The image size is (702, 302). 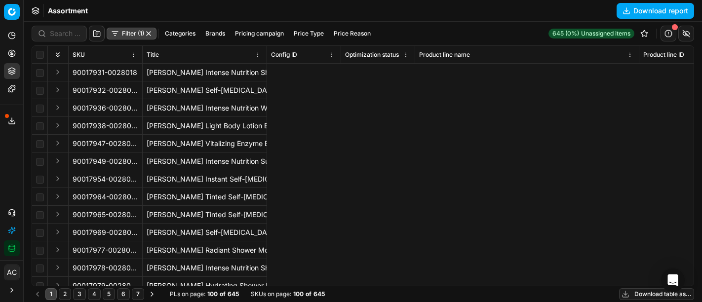 I want to click on span: Config ID, so click(x=284, y=55).